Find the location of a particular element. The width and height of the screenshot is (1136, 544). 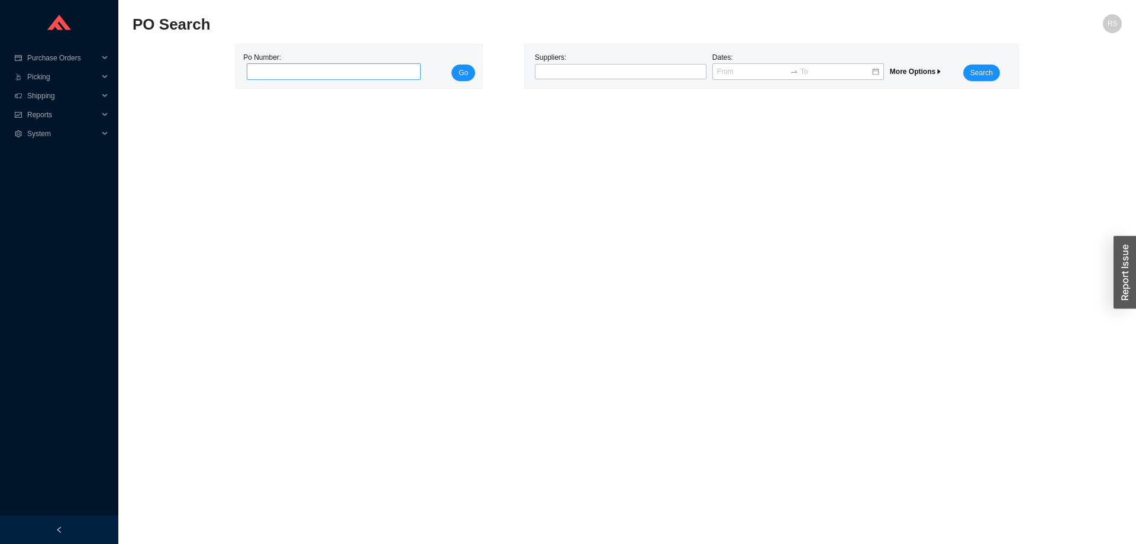

input: From is located at coordinates (752, 72).